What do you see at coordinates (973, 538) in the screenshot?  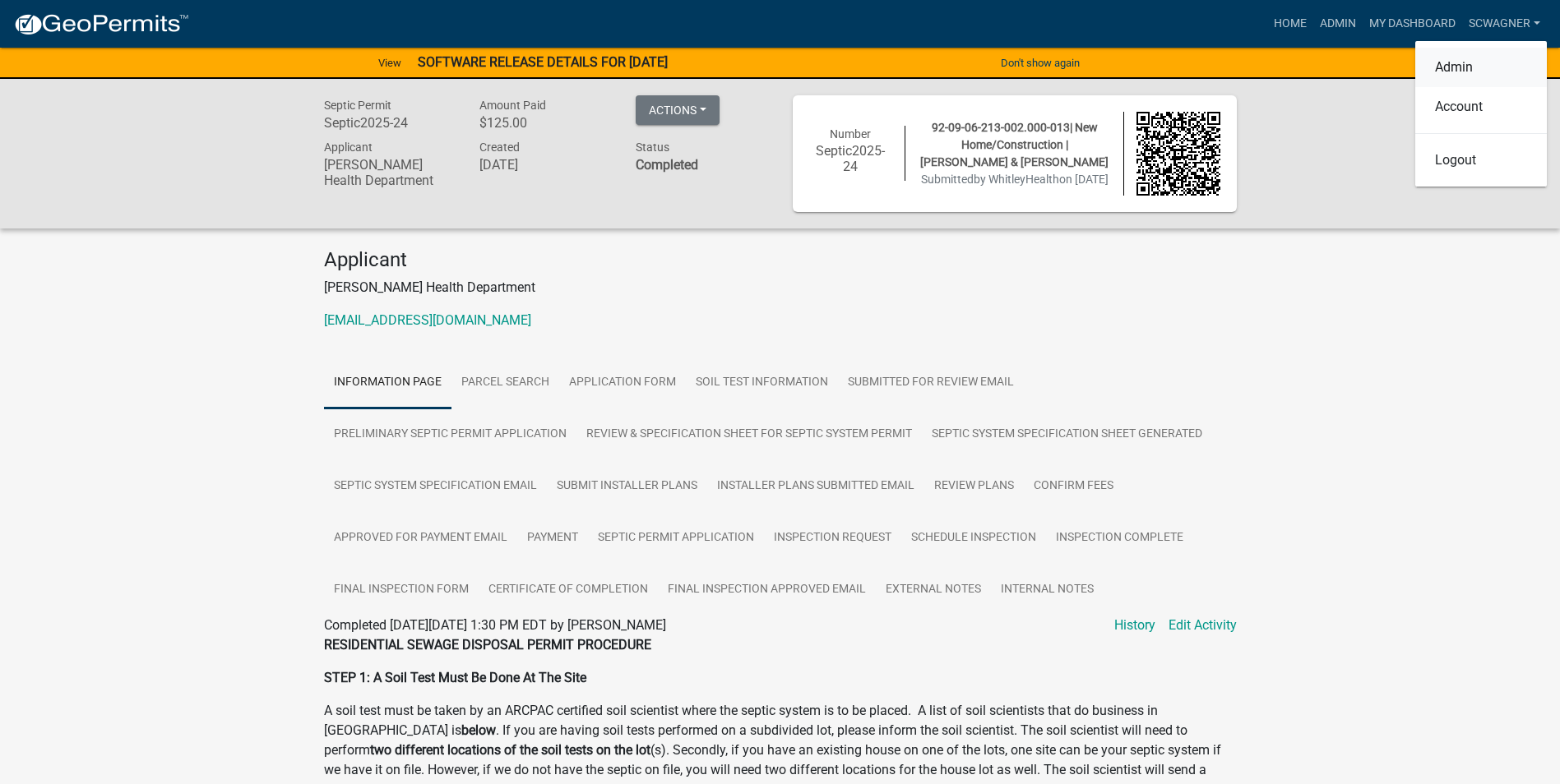 I see `a: Schedule Inspection` at bounding box center [973, 538].